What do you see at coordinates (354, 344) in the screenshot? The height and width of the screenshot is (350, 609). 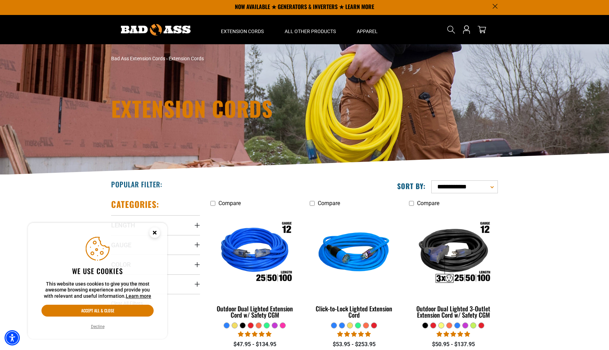 I see `div: $53.95 - $253.95` at bounding box center [354, 344].